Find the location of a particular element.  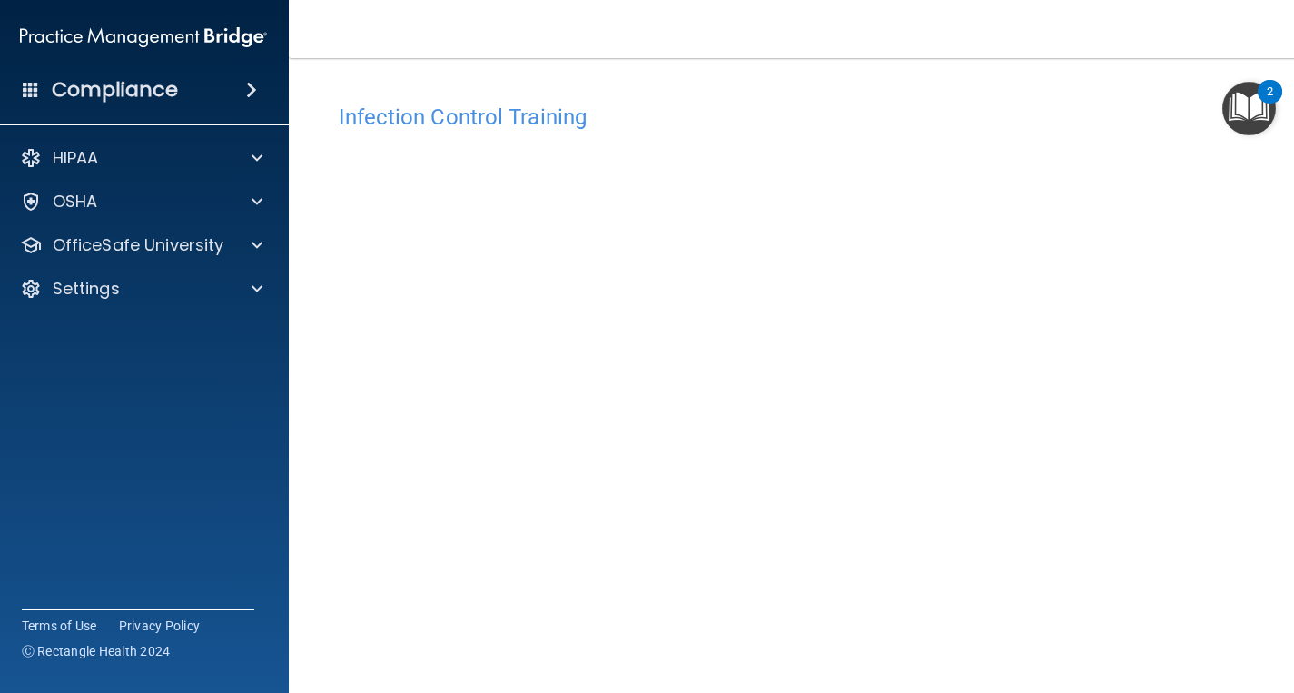

p: HIPAA is located at coordinates (75, 158).